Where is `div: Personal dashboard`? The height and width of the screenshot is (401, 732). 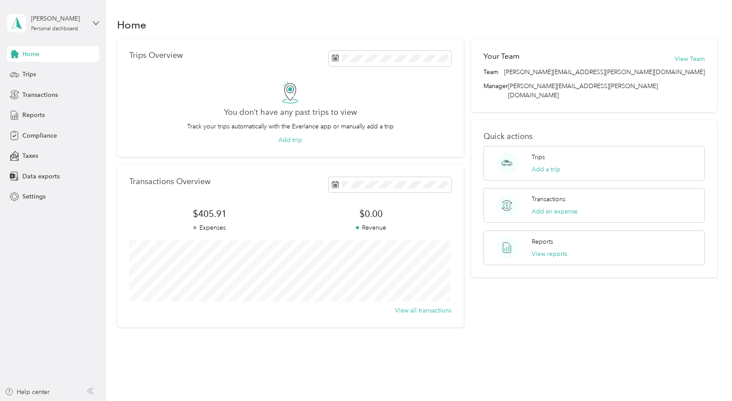 div: Personal dashboard is located at coordinates (54, 29).